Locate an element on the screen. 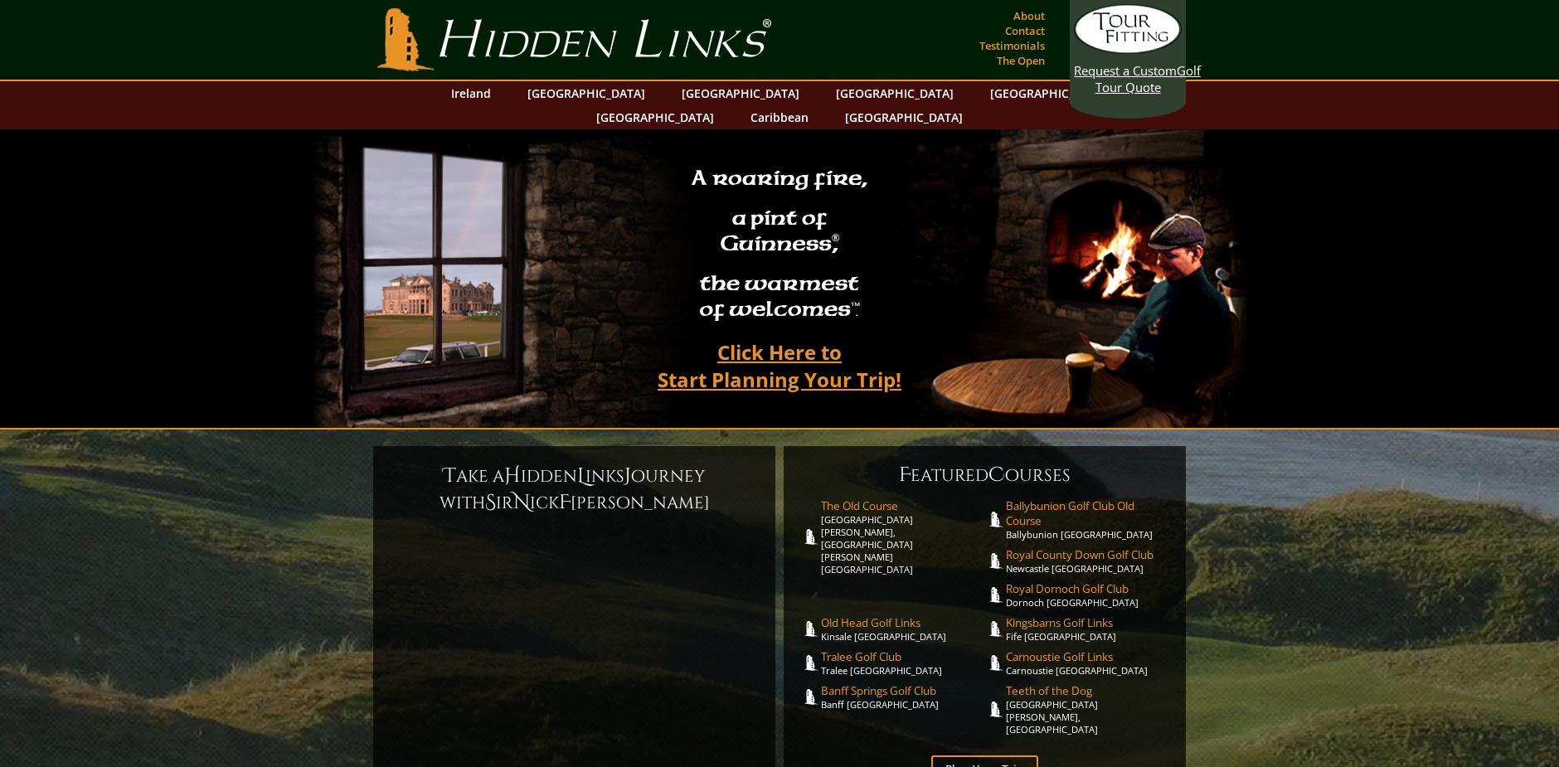 The height and width of the screenshot is (767, 1559). span: Banff Springs Golf Club is located at coordinates (903, 691).